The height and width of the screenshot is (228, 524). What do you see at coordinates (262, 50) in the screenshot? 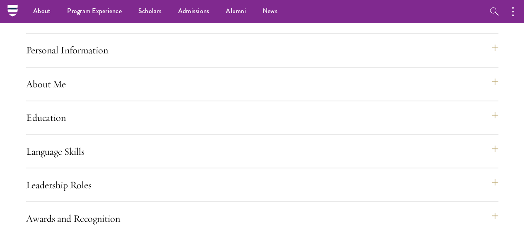
I see `button: Personal Information` at bounding box center [262, 50].